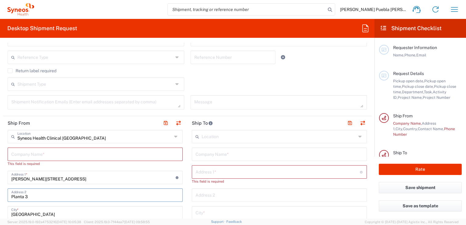  What do you see at coordinates (411, 28) in the screenshot?
I see `h2: Shipment Checklist` at bounding box center [411, 28].